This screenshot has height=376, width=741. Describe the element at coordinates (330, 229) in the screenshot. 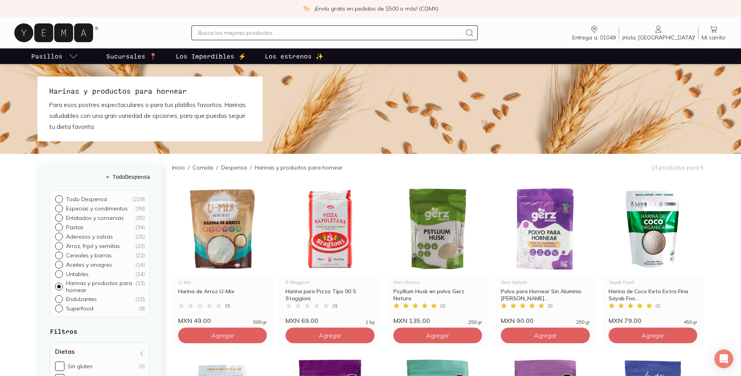

I see `img: Harina para Pizza Tipo 00 5 Staggioni` at that location.